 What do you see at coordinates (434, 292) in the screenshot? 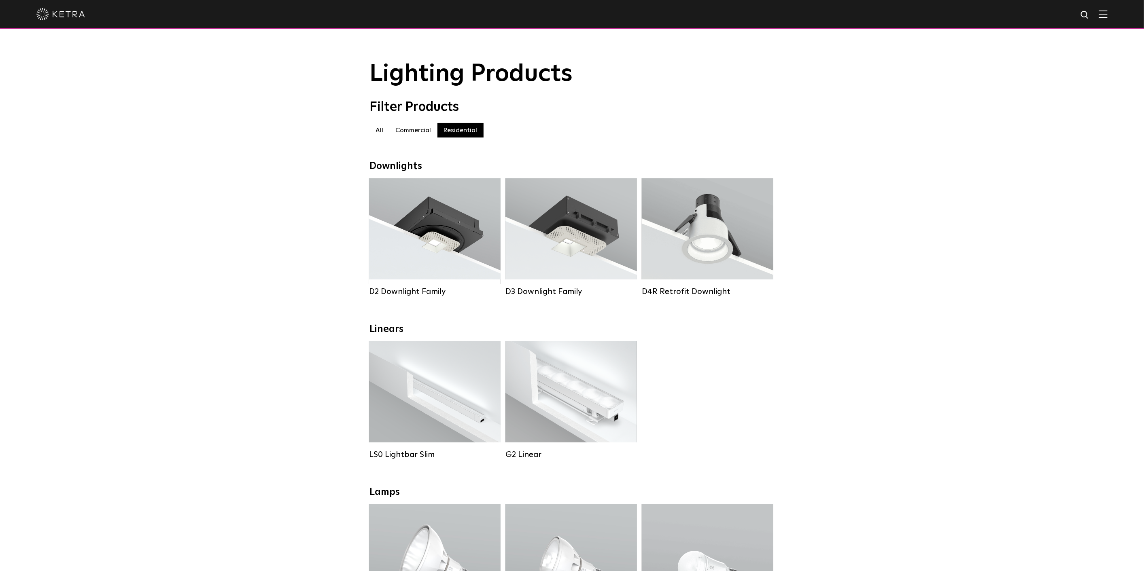
I see `div: D2 Downlight Family` at bounding box center [434, 292].